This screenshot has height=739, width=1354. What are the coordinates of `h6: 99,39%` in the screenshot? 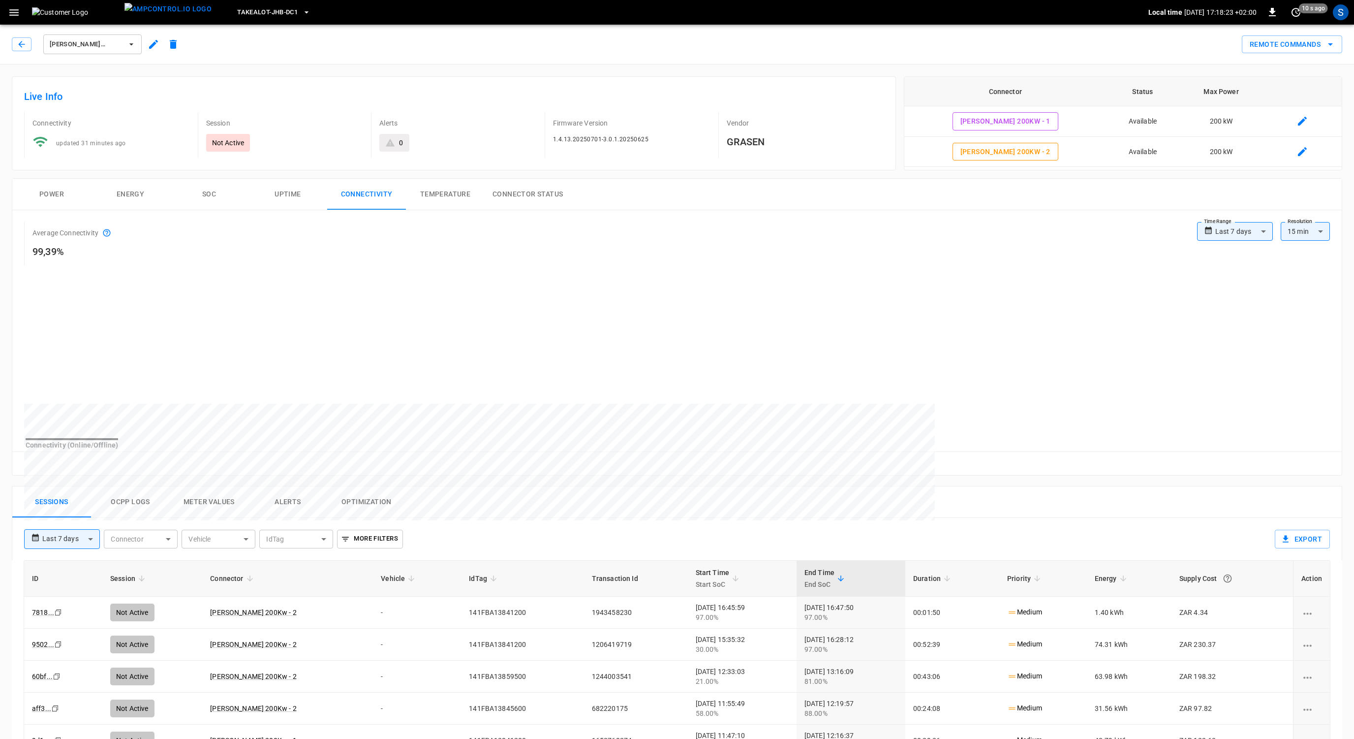 It's located at (72, 251).